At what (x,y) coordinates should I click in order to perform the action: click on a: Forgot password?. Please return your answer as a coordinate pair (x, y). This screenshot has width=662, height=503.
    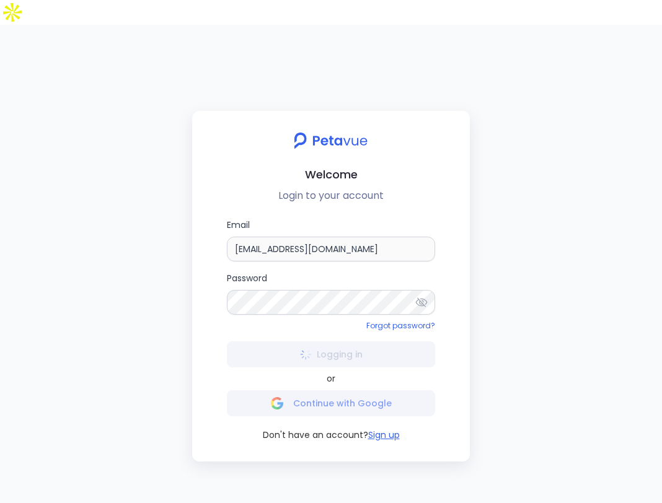
    Looking at the image, I should click on (400, 325).